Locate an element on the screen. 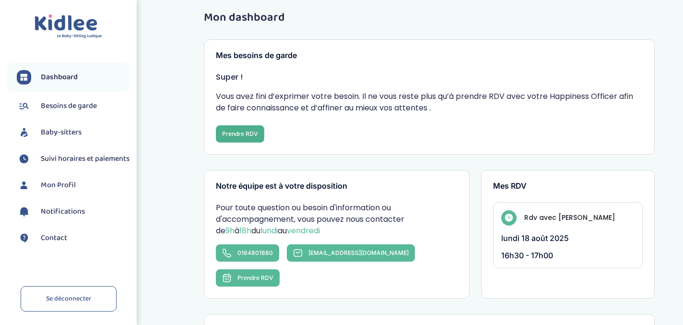  a: Suivi horaires et paiements is located at coordinates (73, 159).